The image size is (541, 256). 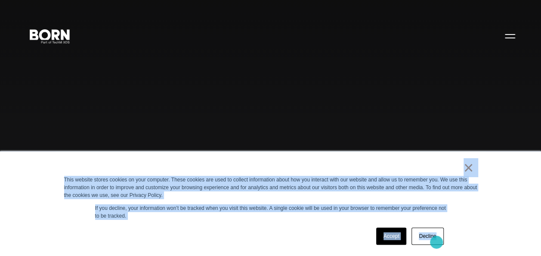 What do you see at coordinates (271, 212) in the screenshot?
I see `p: If you decline, your information won’t be tracked when you visit this website. A single cookie wi...` at bounding box center [271, 212].